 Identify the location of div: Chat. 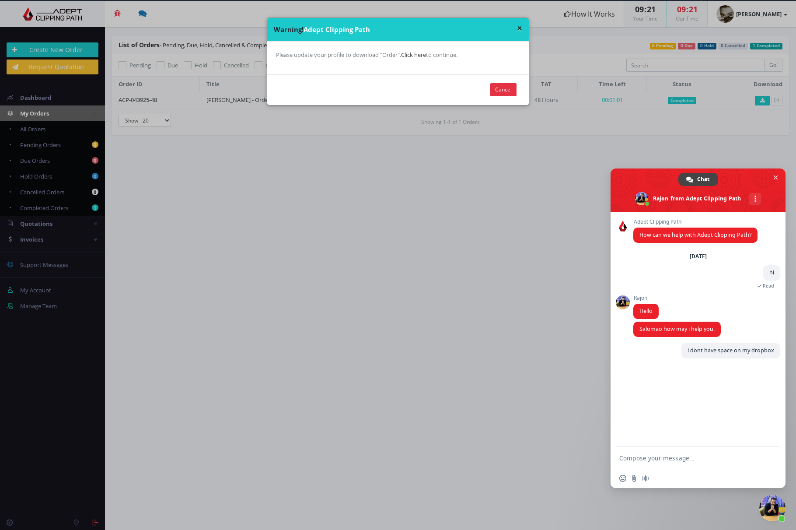
(698, 179).